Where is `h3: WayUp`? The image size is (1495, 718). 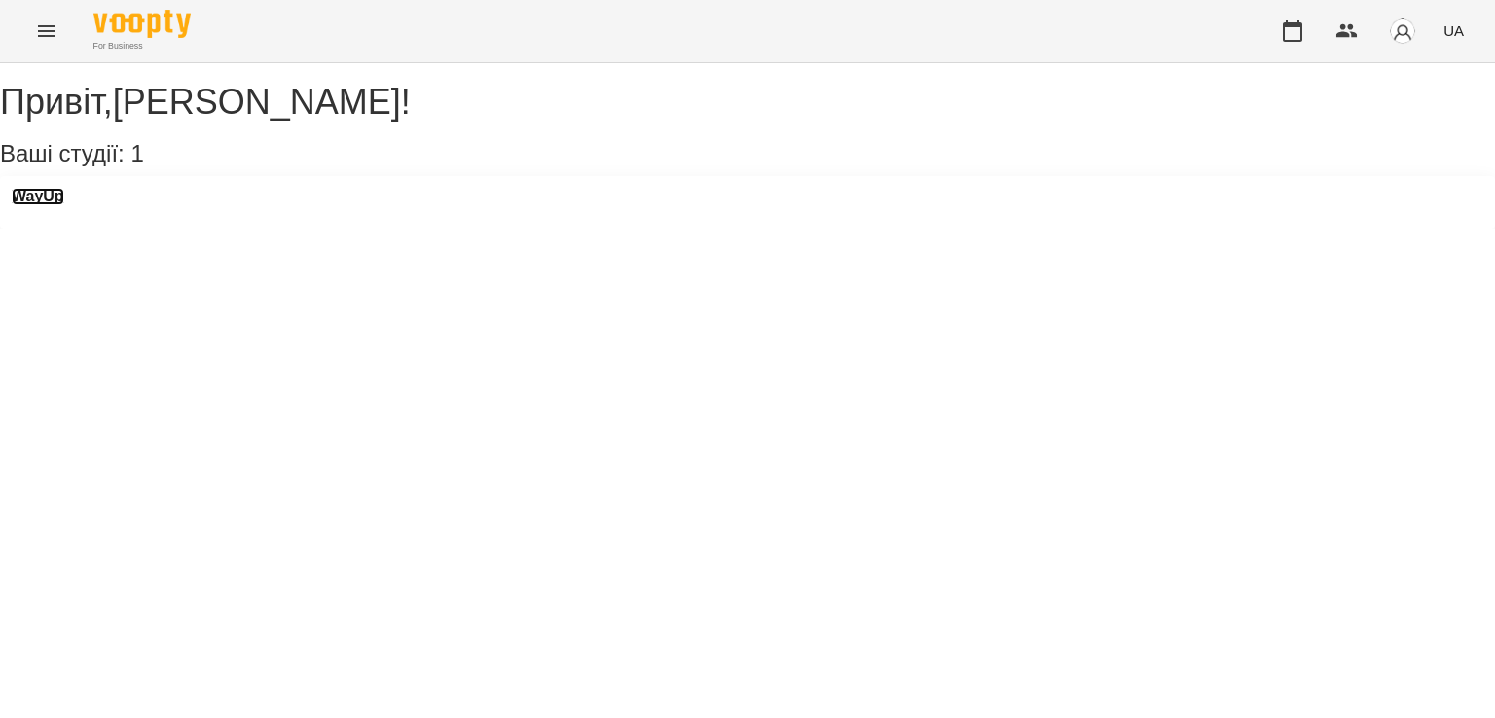
h3: WayUp is located at coordinates (38, 197).